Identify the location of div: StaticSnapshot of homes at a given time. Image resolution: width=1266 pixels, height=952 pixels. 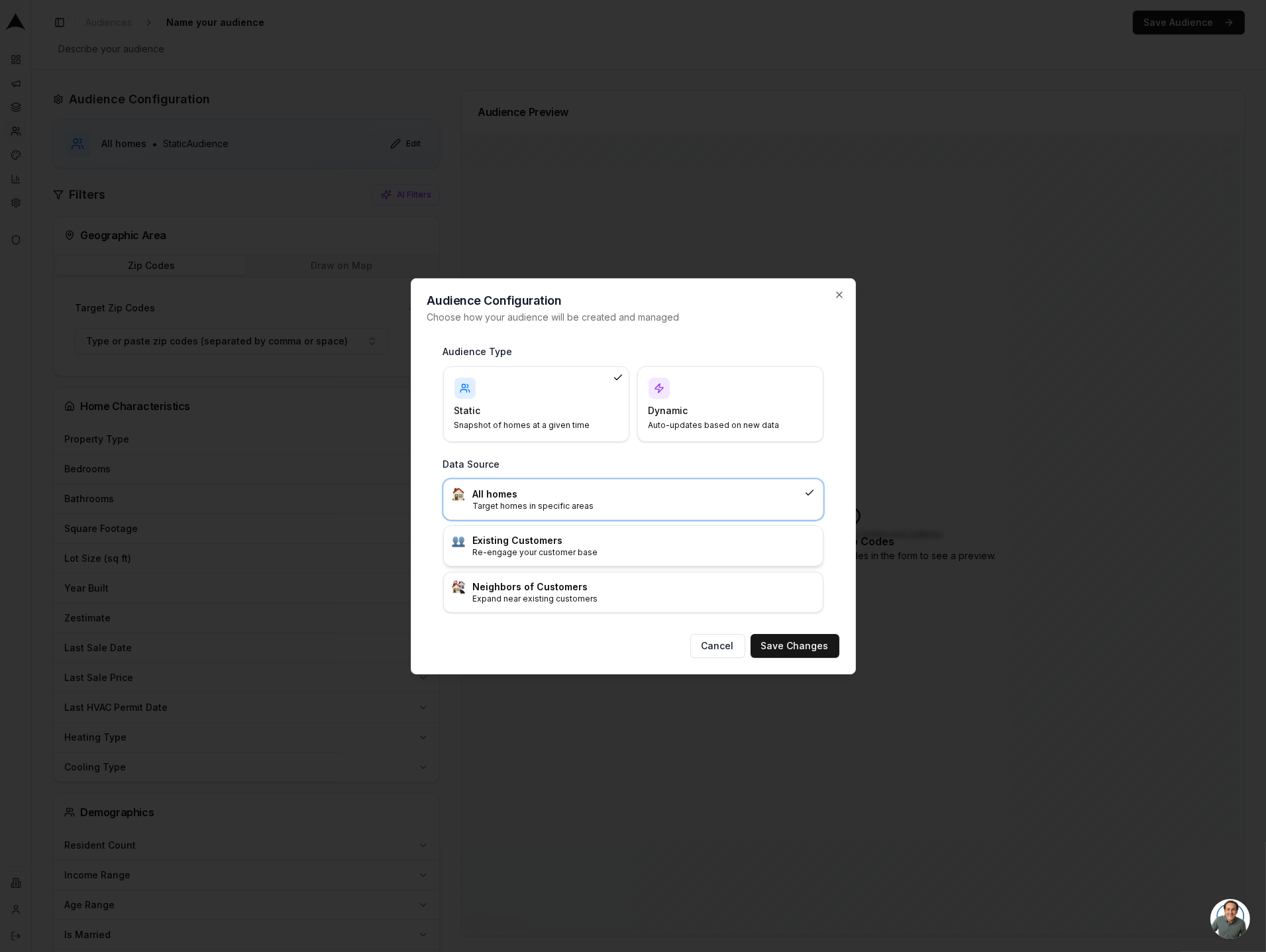
(536, 404).